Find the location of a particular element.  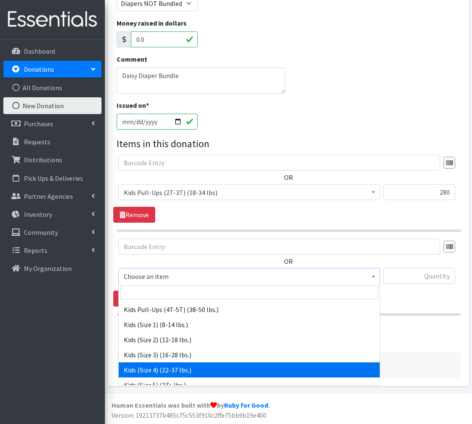

abbr: required is located at coordinates (147, 105).